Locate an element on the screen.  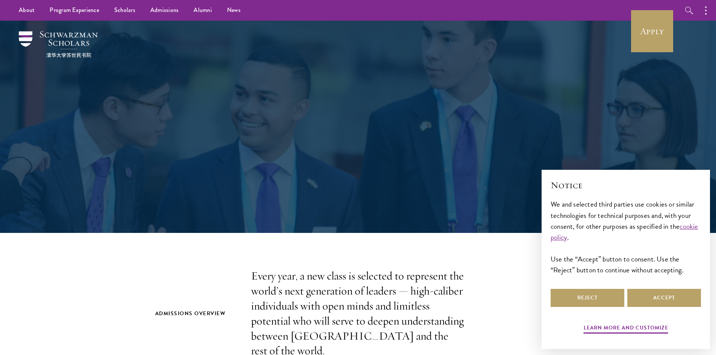
h2: Admissions Overview is located at coordinates (196, 314).